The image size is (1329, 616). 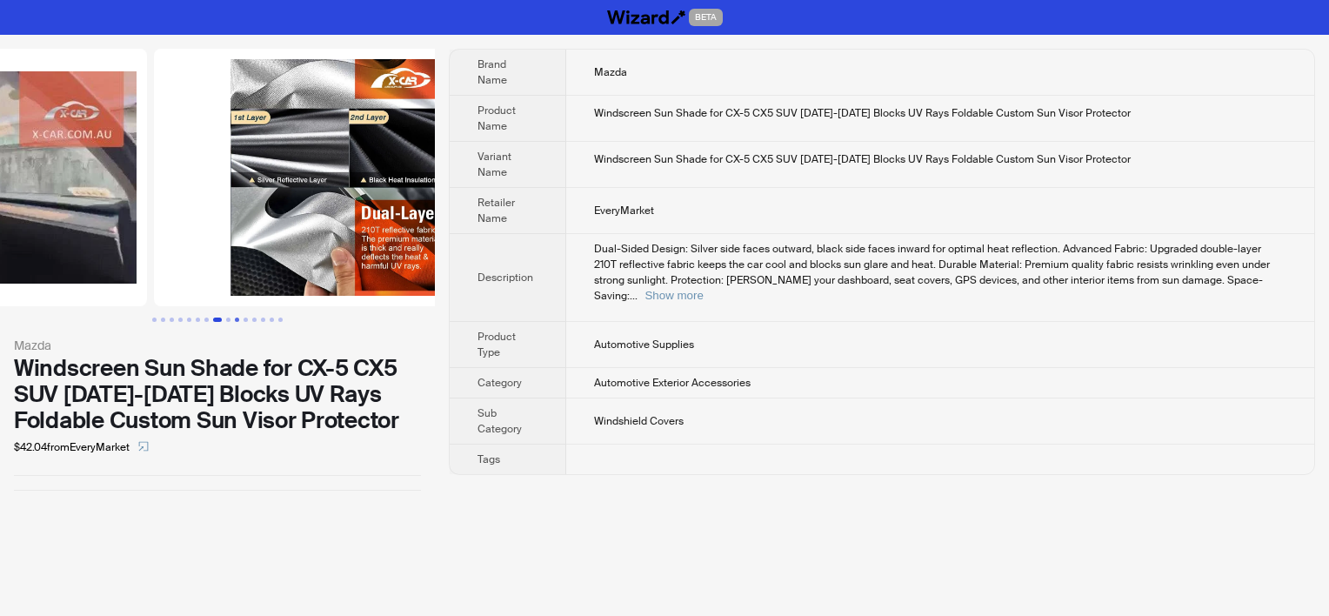 I want to click on span: Tags, so click(x=489, y=459).